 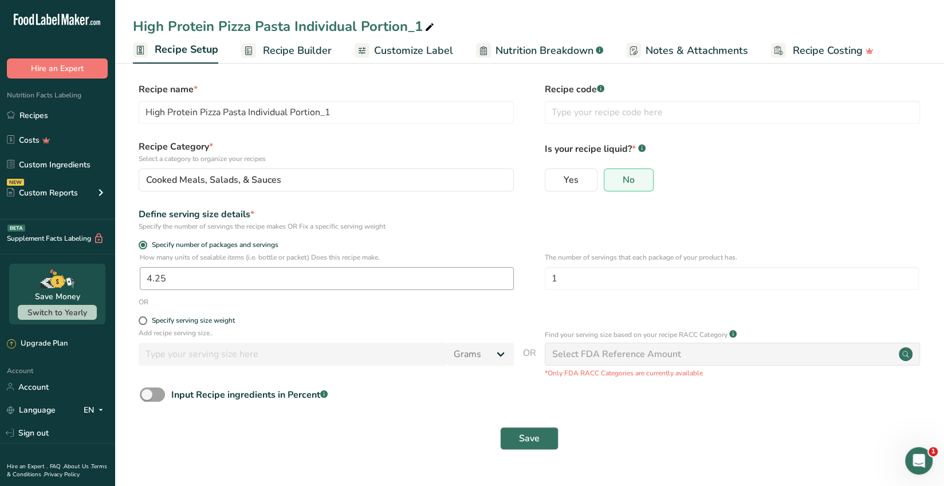 What do you see at coordinates (143, 302) in the screenshot?
I see `div: OR` at bounding box center [143, 302].